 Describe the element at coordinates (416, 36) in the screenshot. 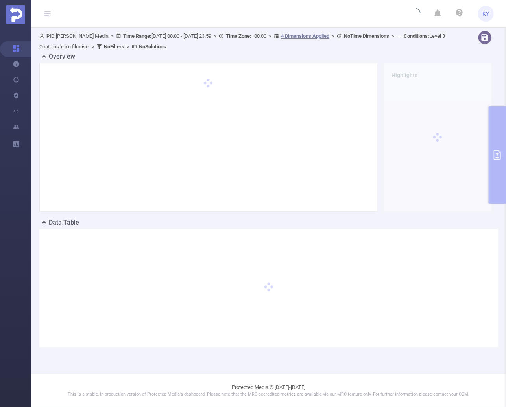

I see `b: Conditions :` at that location.